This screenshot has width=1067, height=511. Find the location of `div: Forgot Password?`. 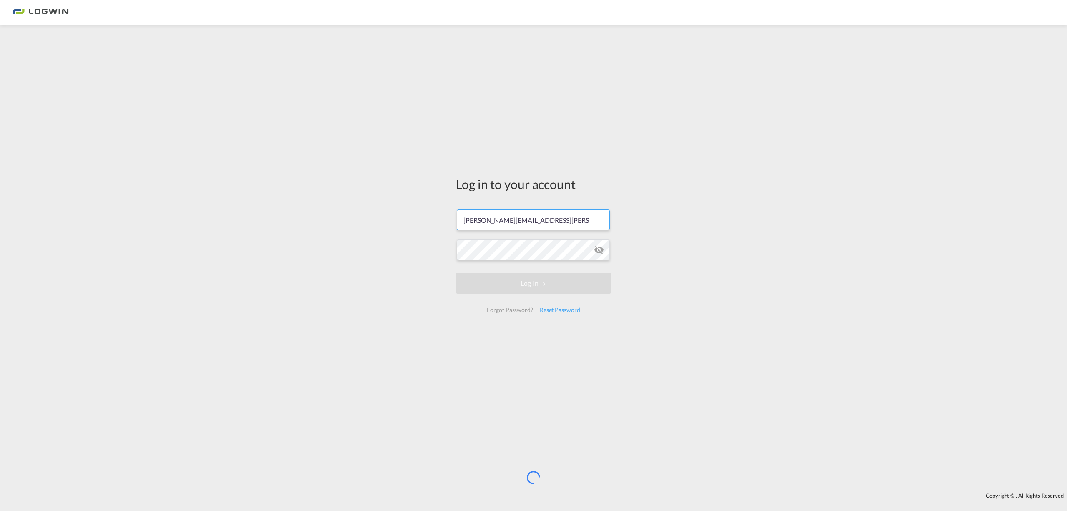

div: Forgot Password? is located at coordinates (510, 310).